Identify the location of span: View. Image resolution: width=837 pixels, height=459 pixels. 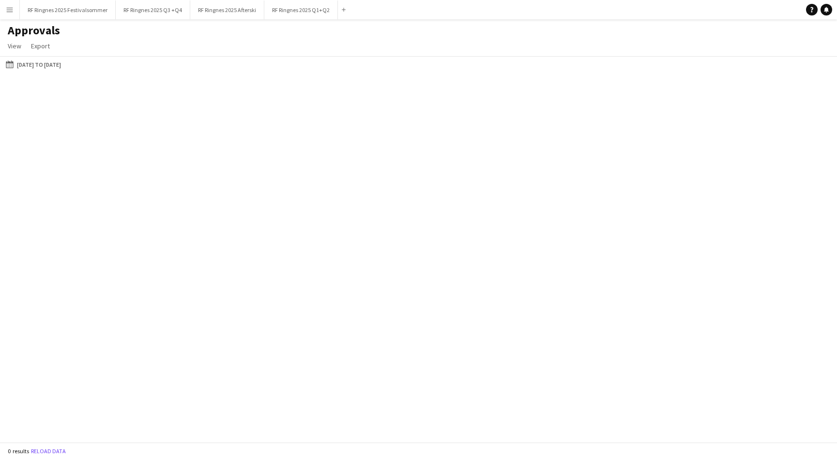
(15, 46).